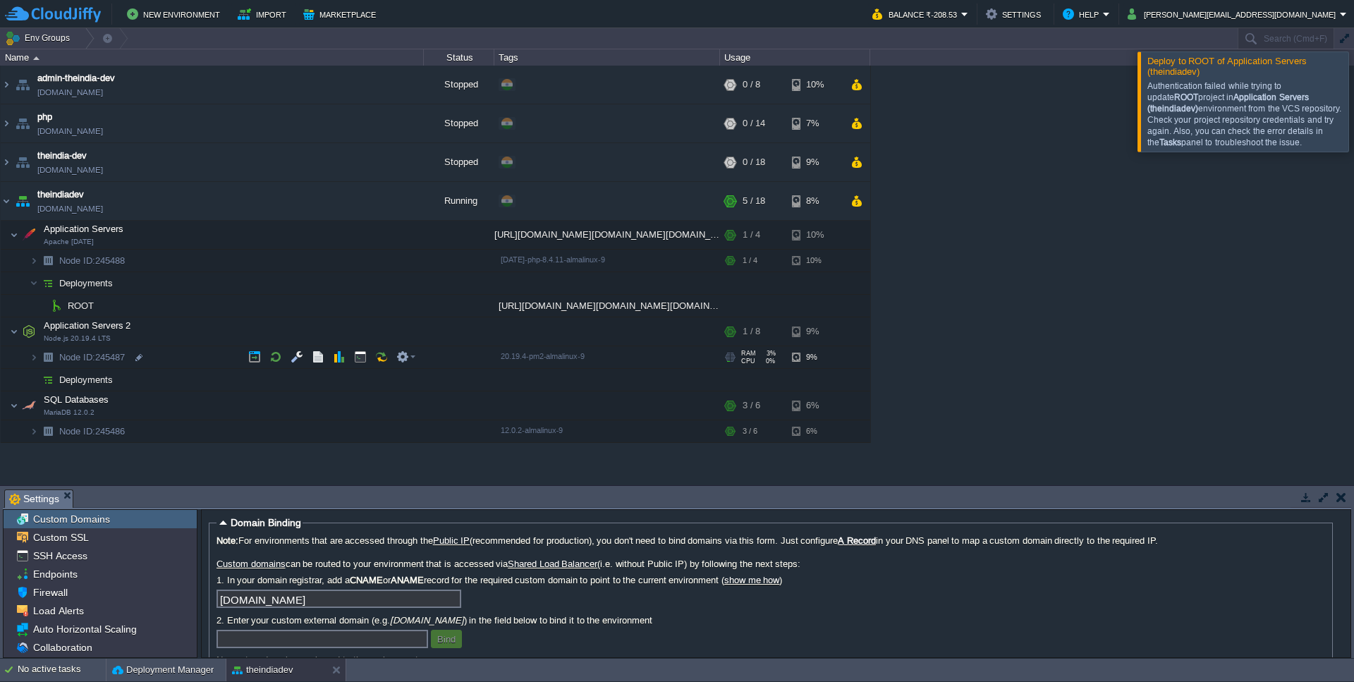  Describe the element at coordinates (751, 405) in the screenshot. I see `div: 3 / 6` at that location.